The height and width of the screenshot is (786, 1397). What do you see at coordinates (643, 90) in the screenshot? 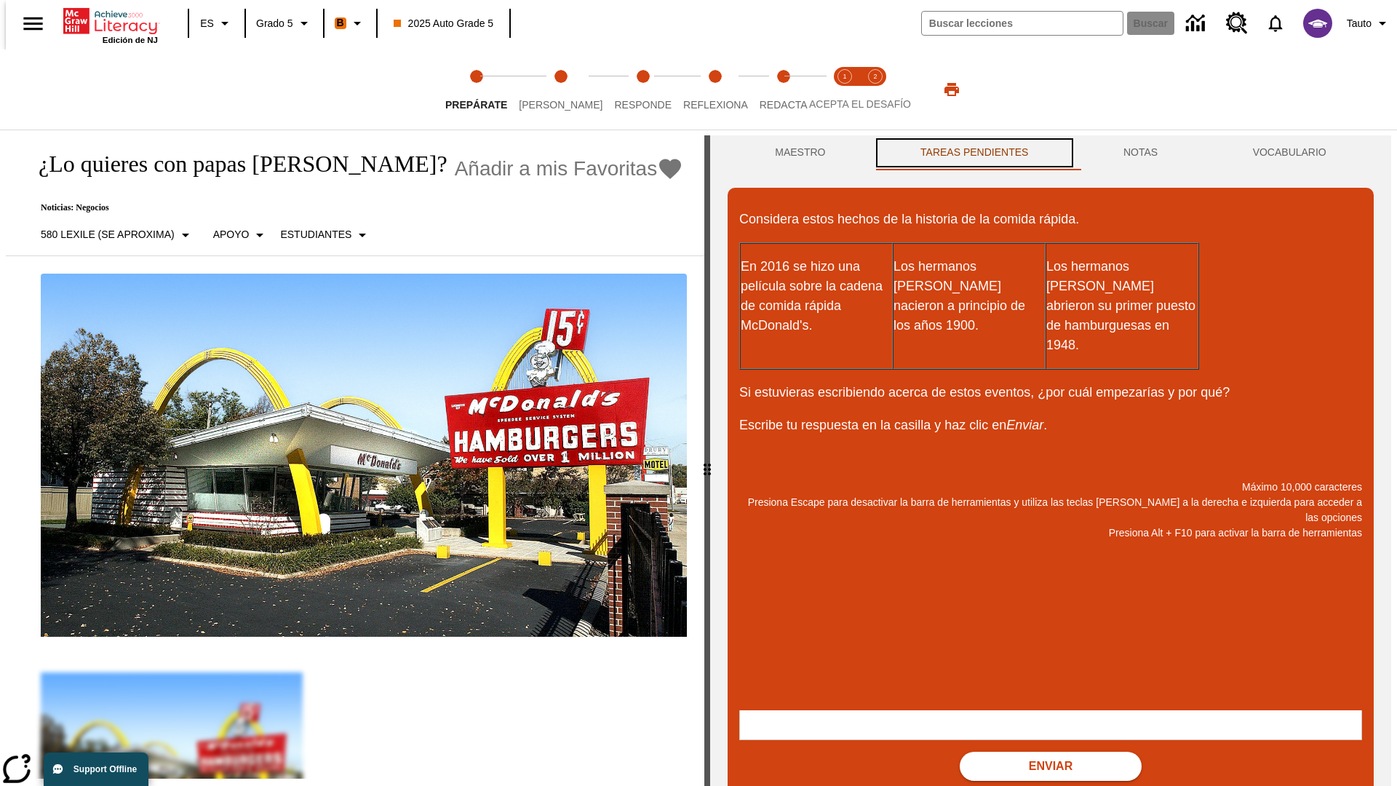
I see `button: Responde step 3 of 5` at bounding box center [643, 90].